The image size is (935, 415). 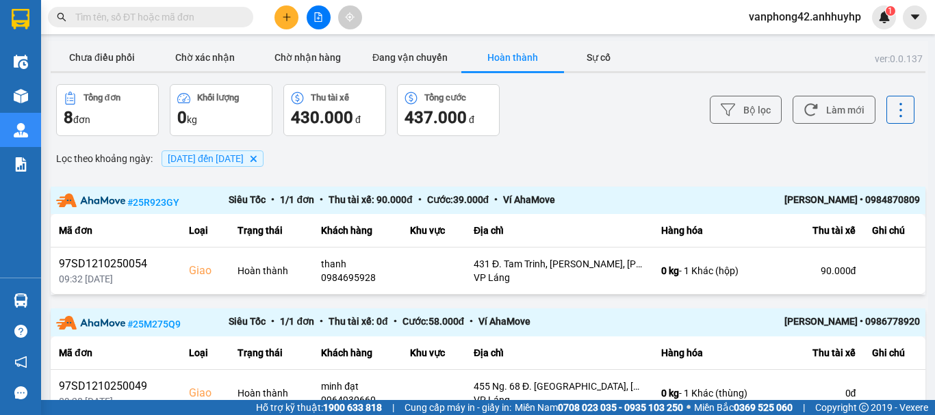 What do you see at coordinates (286, 17) in the screenshot?
I see `button: plus` at bounding box center [286, 17].